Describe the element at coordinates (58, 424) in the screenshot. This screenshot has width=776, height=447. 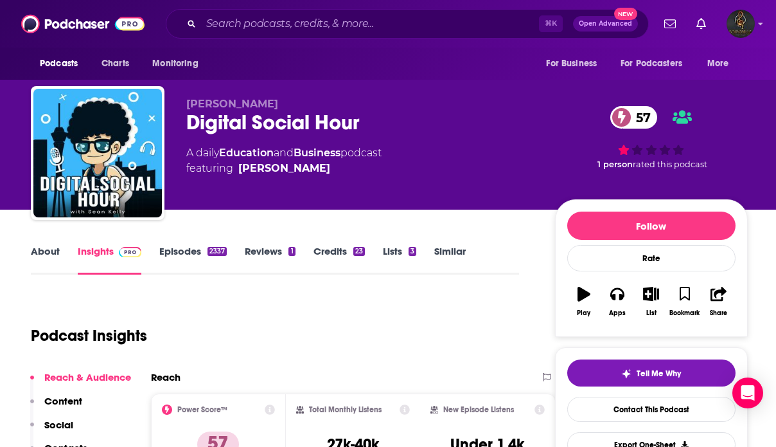
I see `p: Social` at that location.